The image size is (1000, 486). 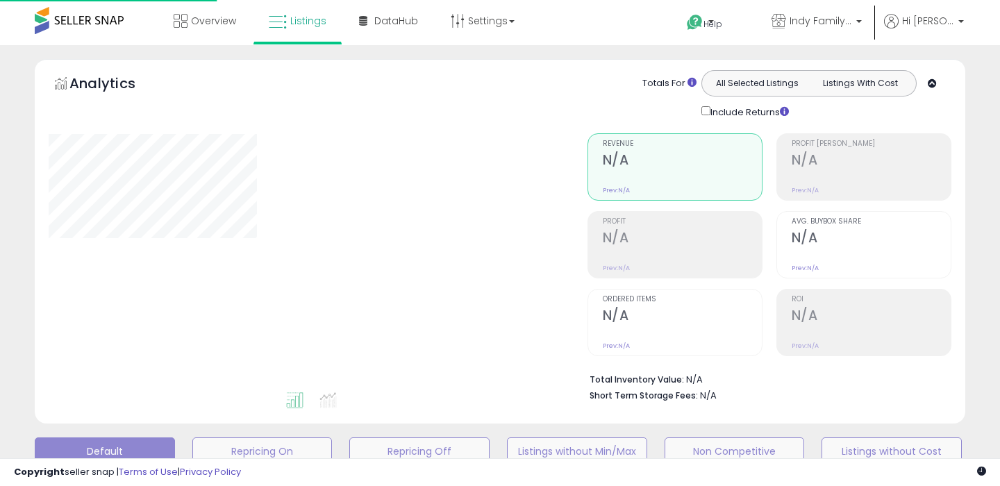 What do you see at coordinates (210, 472) in the screenshot?
I see `a: Privacy Policy` at bounding box center [210, 472].